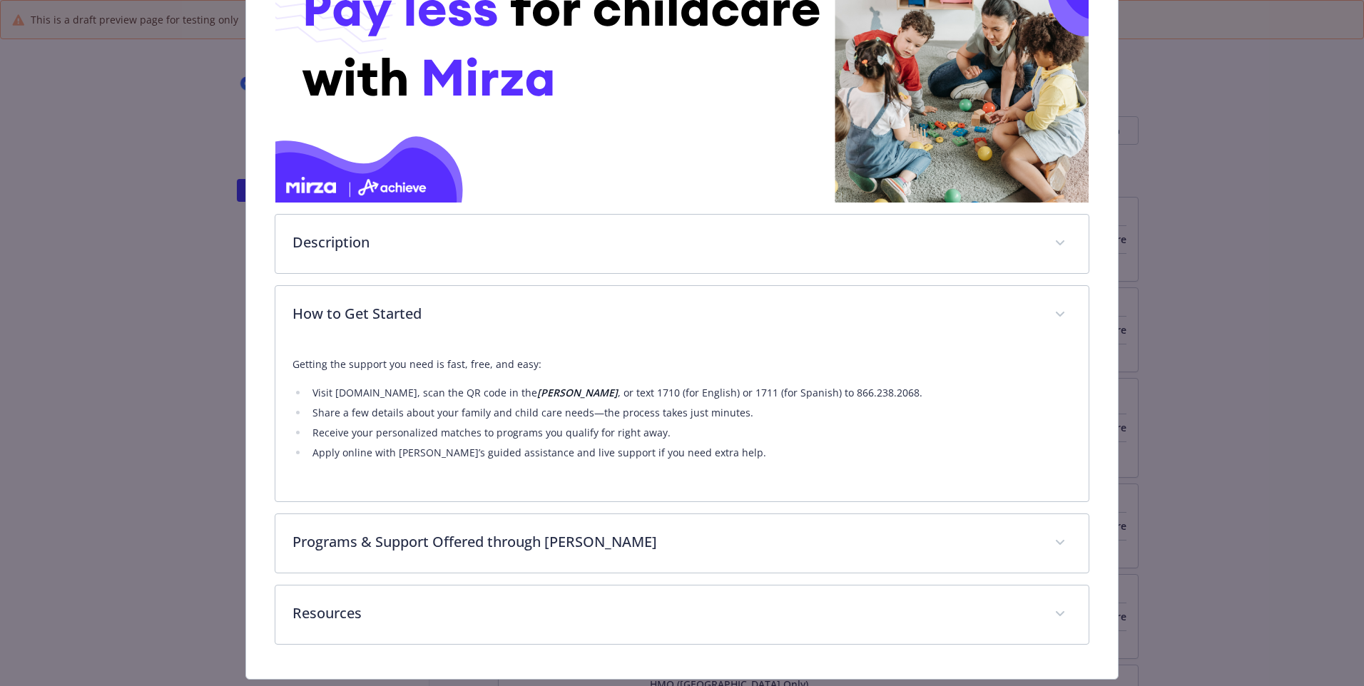  What do you see at coordinates (690, 413) in the screenshot?
I see `li: Share a few details about your family and child care needs—the process takes just minutes.` at bounding box center [690, 413].